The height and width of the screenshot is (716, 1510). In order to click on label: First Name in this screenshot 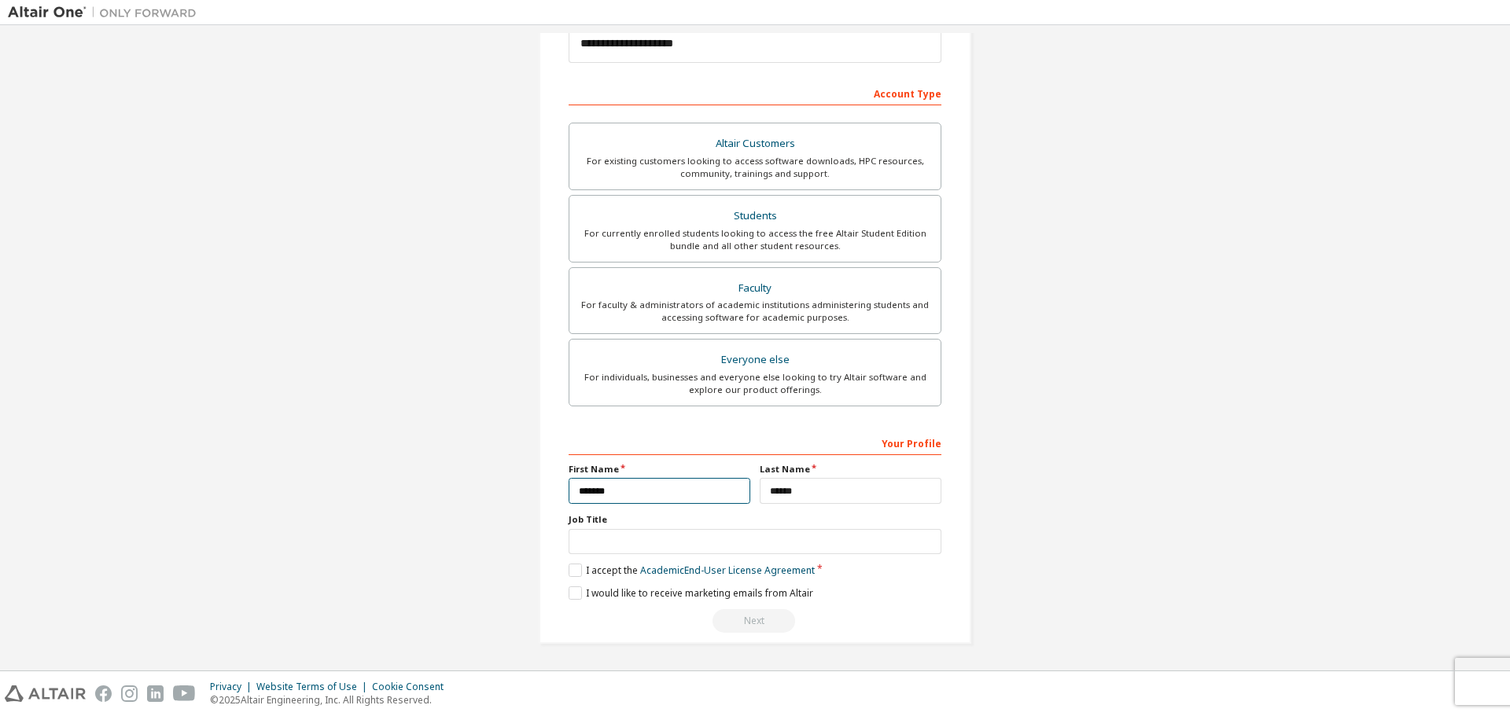, I will do `click(659, 469)`.